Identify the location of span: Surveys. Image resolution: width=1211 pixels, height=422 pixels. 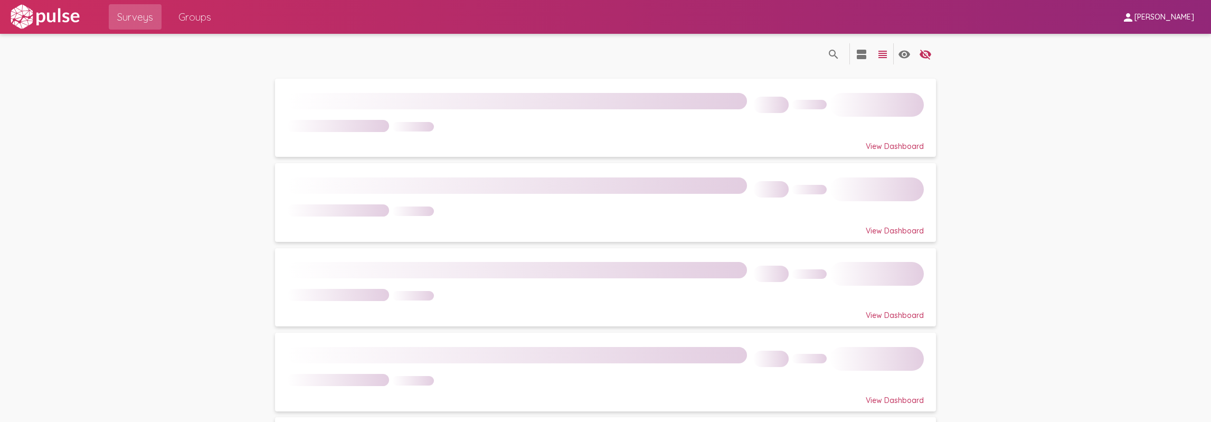
(135, 17).